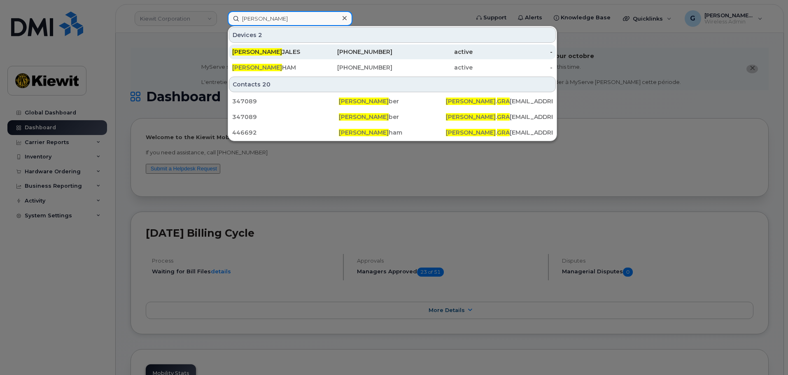  I want to click on div: Contacts, so click(392, 84).